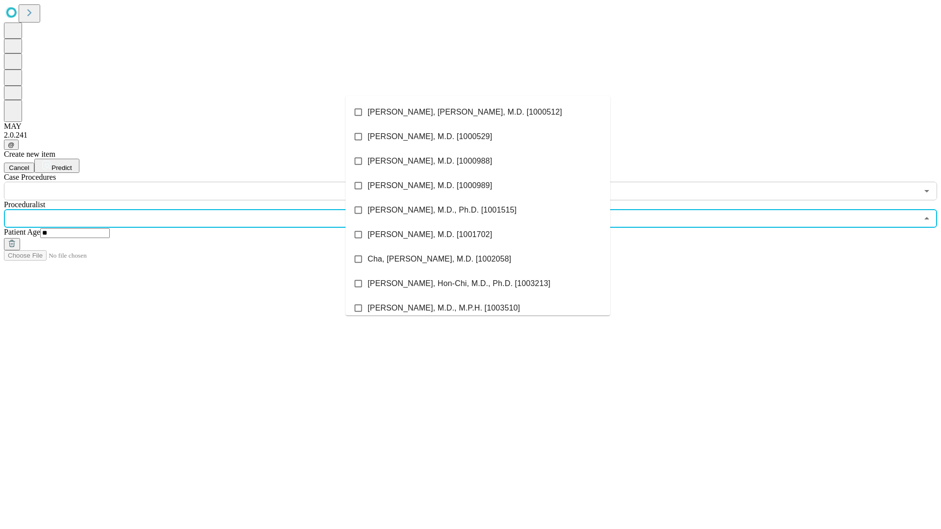 Image resolution: width=941 pixels, height=529 pixels. What do you see at coordinates (29, 154) in the screenshot?
I see `span: Create new item` at bounding box center [29, 154].